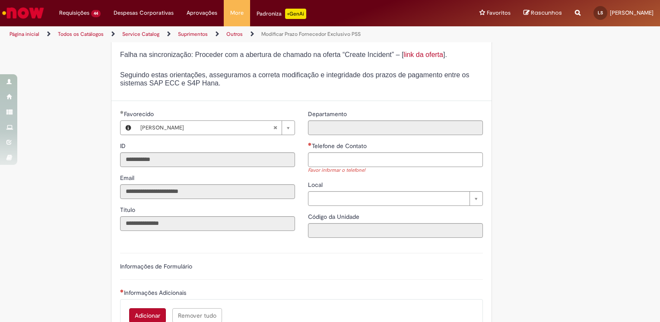 This screenshot has height=322, width=660. What do you see at coordinates (139, 114) in the screenshot?
I see `span: Necessários - Favorecido` at bounding box center [139, 114].